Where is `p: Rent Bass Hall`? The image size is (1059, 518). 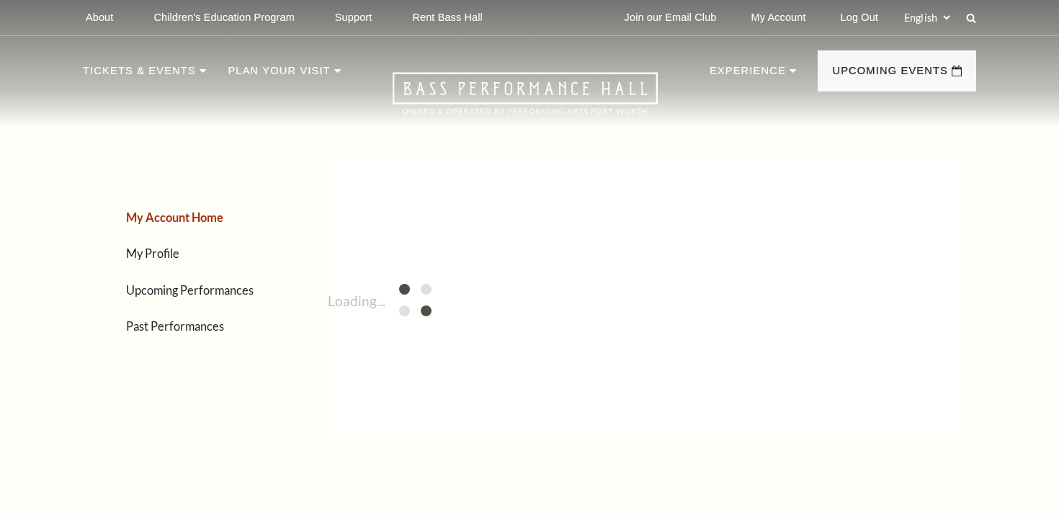 p: Rent Bass Hall is located at coordinates (447, 17).